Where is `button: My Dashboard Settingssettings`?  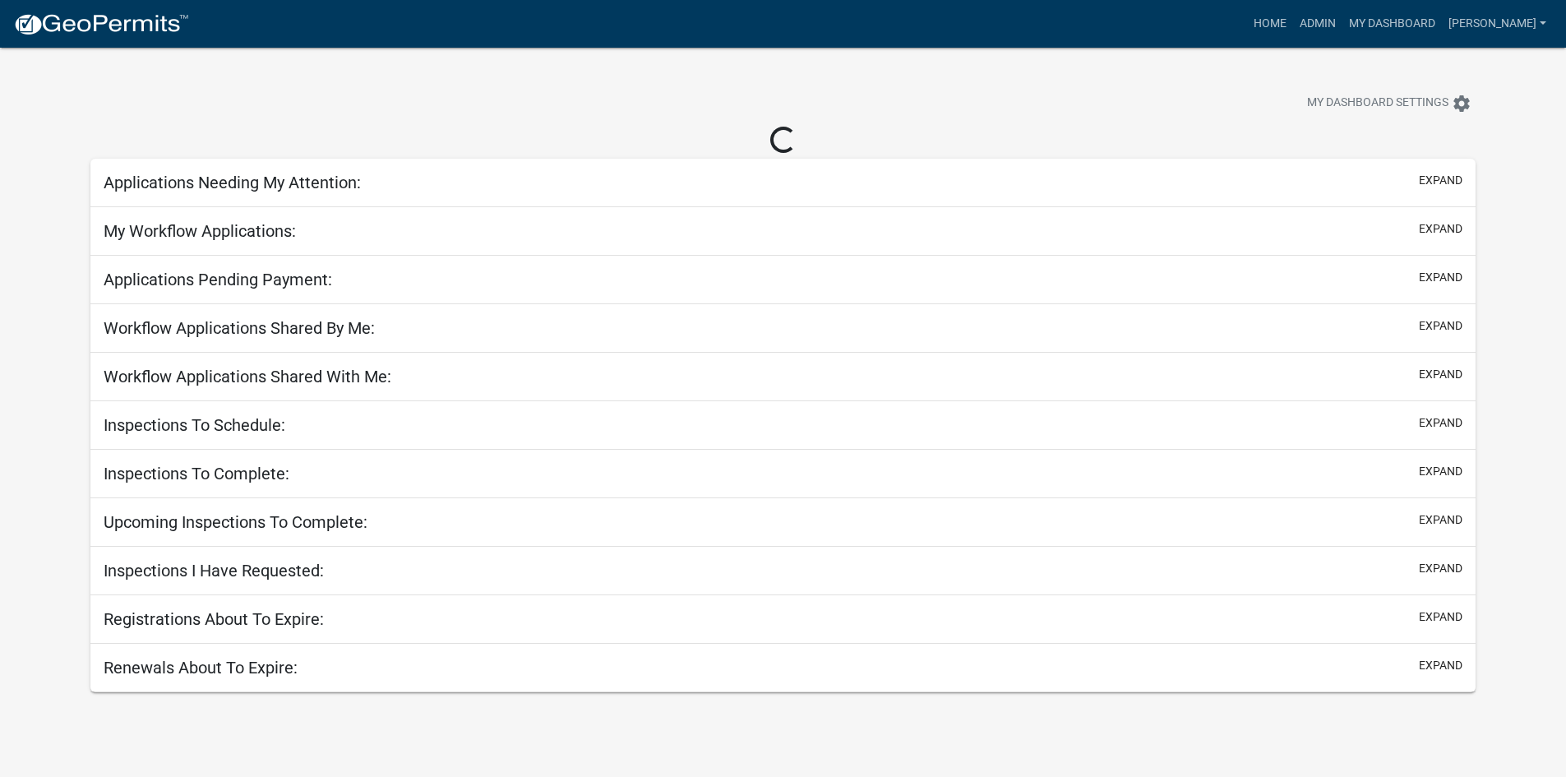 button: My Dashboard Settingssettings is located at coordinates (1390, 103).